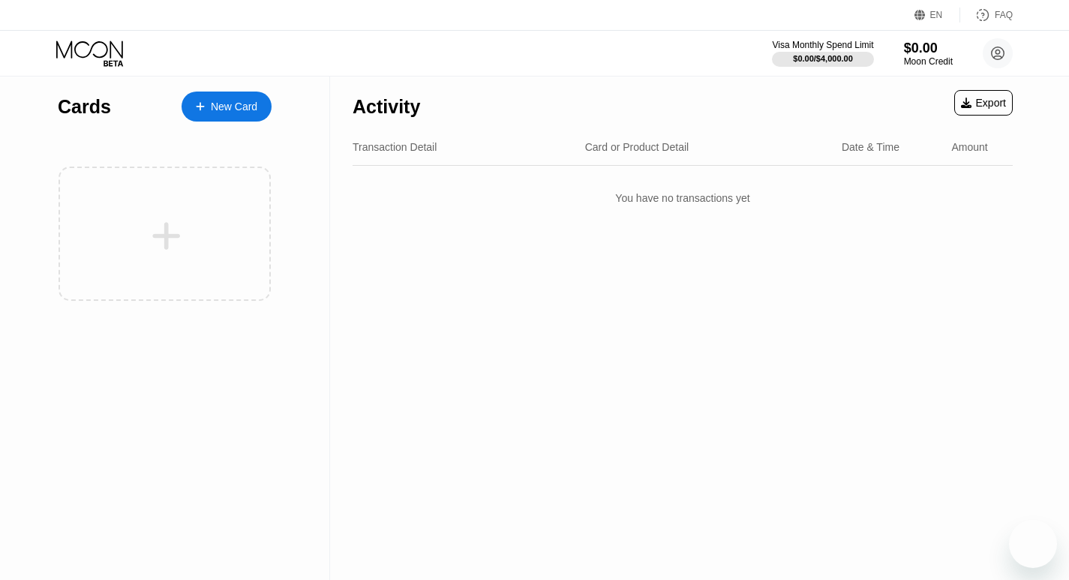 Image resolution: width=1069 pixels, height=580 pixels. Describe the element at coordinates (928, 53) in the screenshot. I see `div: $0.00Moon Credit` at that location.